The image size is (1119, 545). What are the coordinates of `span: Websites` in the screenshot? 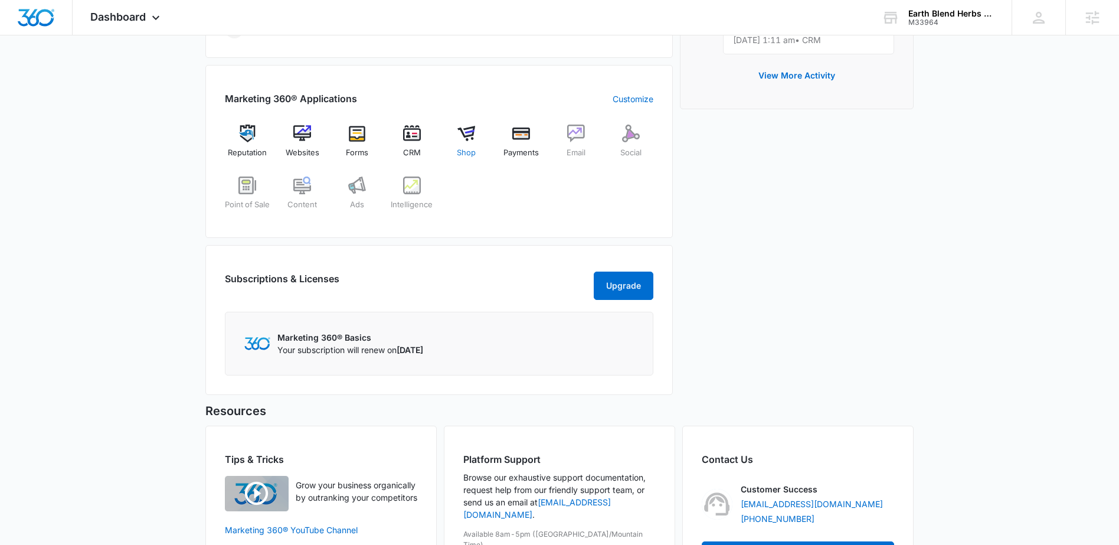 It's located at (302, 153).